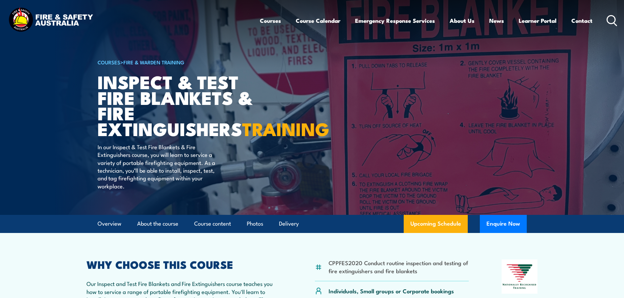 This screenshot has width=624, height=298. What do you see at coordinates (462, 20) in the screenshot?
I see `a: About Us` at bounding box center [462, 20].